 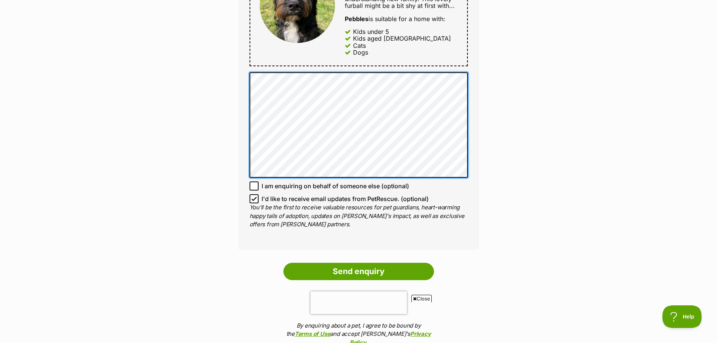 What do you see at coordinates (335, 186) in the screenshot?
I see `span: I am enquiring on behalf of someone else (optional)` at bounding box center [335, 186].